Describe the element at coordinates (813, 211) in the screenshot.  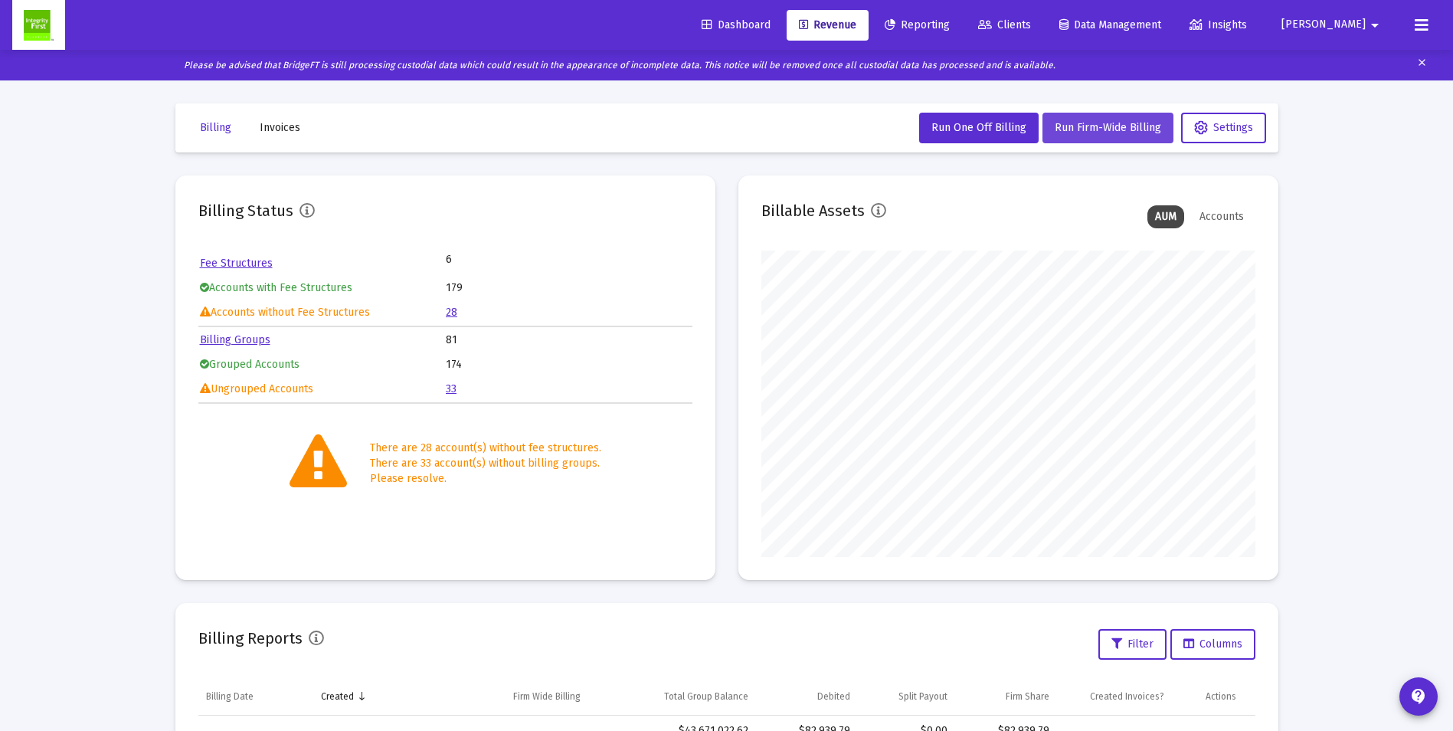
I see `h2: Billable Assets` at that location.